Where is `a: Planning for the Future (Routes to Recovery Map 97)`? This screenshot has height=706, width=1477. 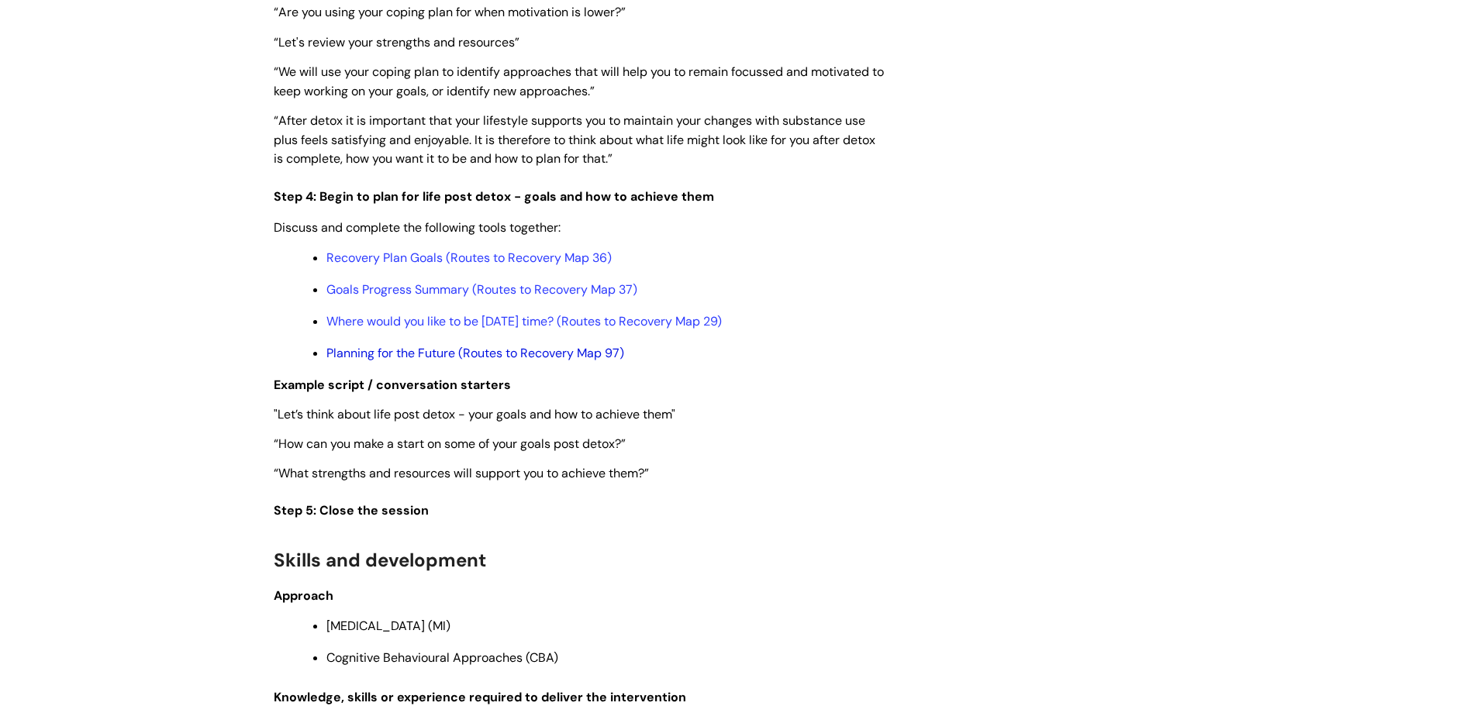
a: Planning for the Future (Routes to Recovery Map 97) is located at coordinates (475, 353).